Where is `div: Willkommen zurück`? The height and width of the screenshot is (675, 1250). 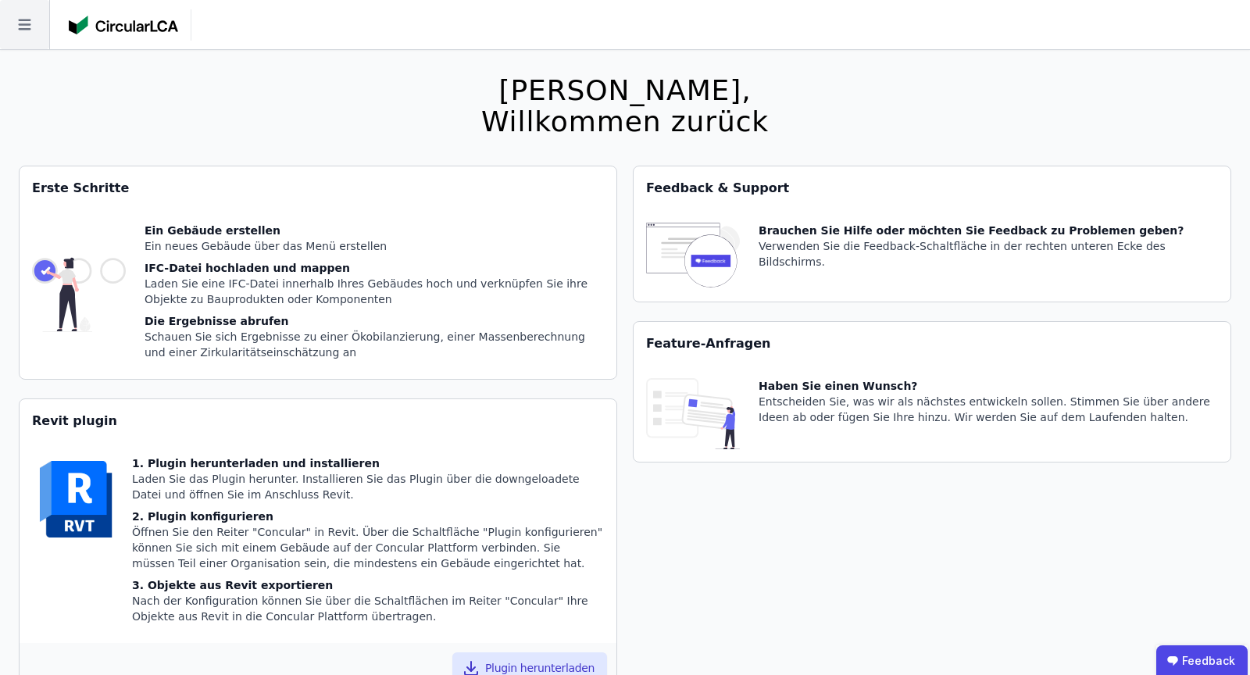 div: Willkommen zurück is located at coordinates (625, 122).